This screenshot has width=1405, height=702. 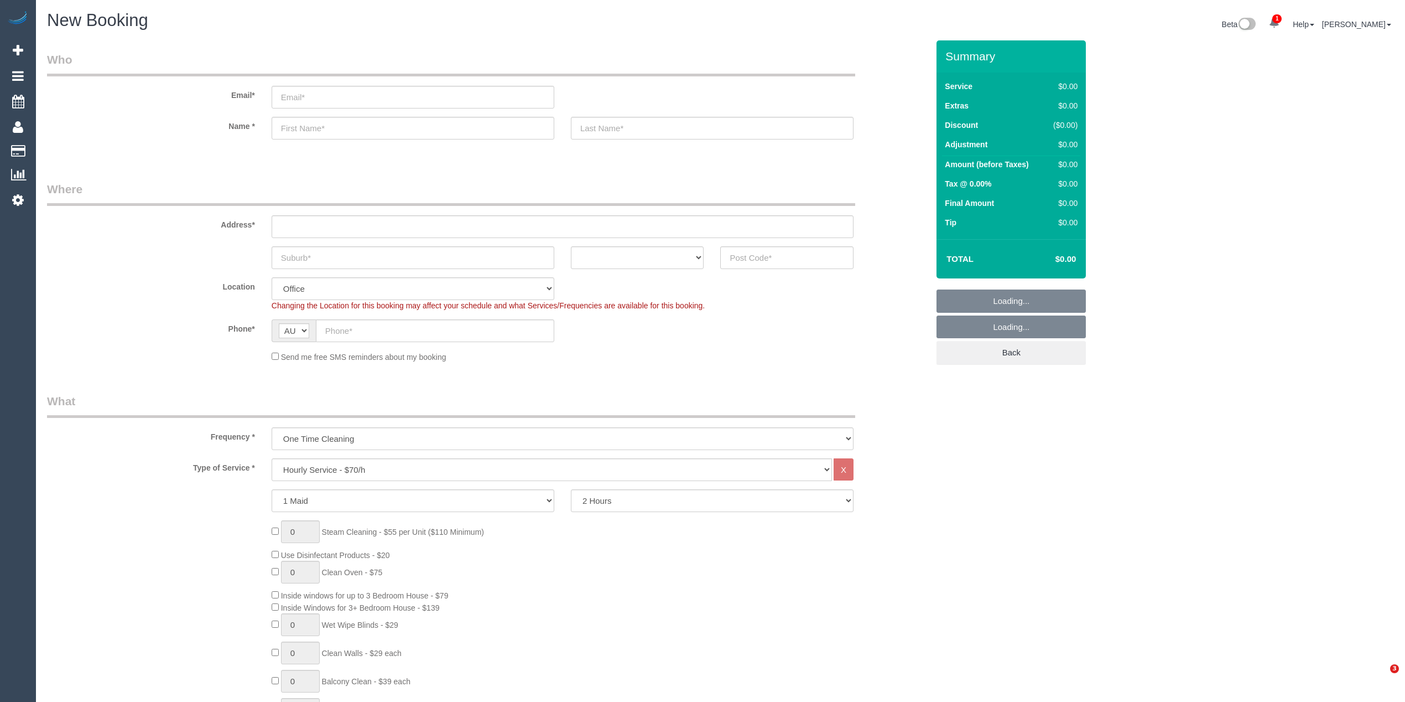 I want to click on a: 1, so click(x=1274, y=23).